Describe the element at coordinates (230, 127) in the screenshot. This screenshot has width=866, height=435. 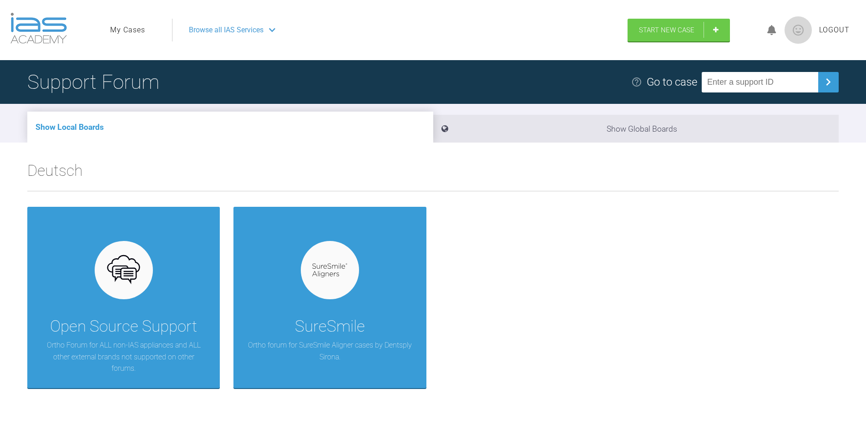
I see `li: Show Local Boards` at that location.